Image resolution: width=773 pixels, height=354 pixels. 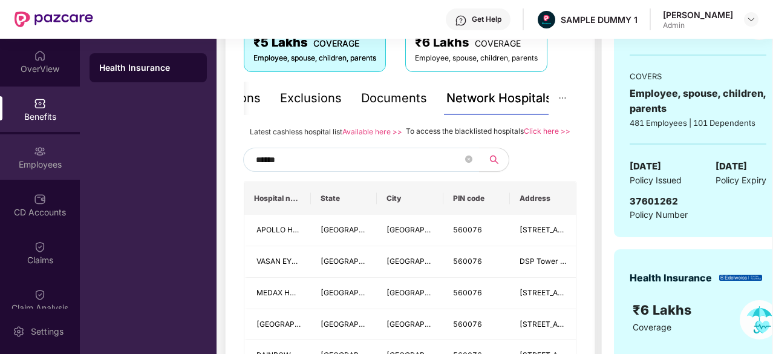 I want to click on div: 481 Employees | 101 Dependents, so click(x=698, y=123).